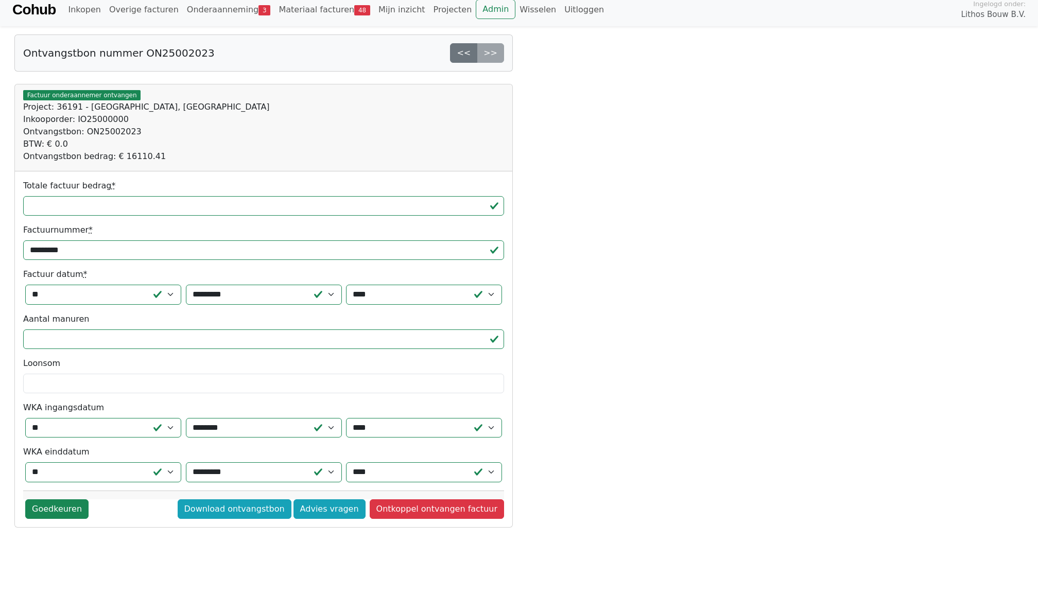  What do you see at coordinates (264, 157) in the screenshot?
I see `div: Ontvangstbon bedrag: € 16110.41` at bounding box center [264, 157].